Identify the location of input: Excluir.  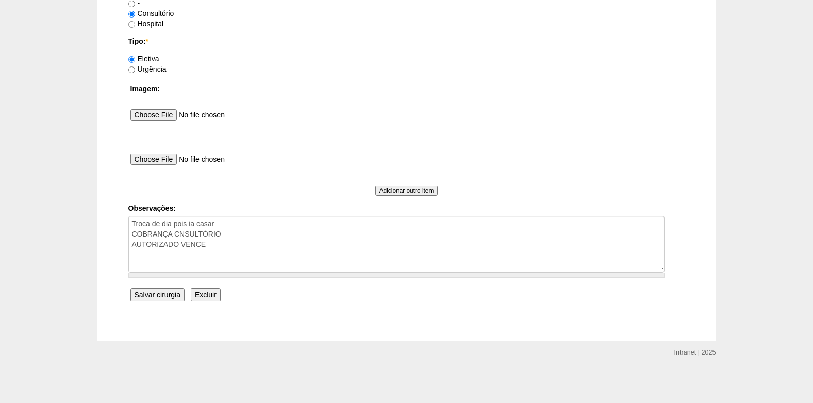
(206, 295).